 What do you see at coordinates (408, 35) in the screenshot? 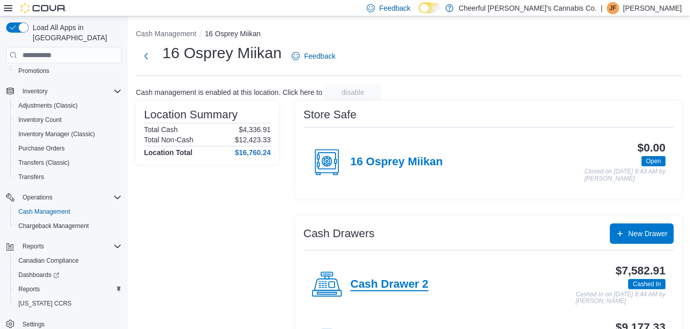
I see `nav: An example of EuiBreadcrumbs` at bounding box center [408, 35].